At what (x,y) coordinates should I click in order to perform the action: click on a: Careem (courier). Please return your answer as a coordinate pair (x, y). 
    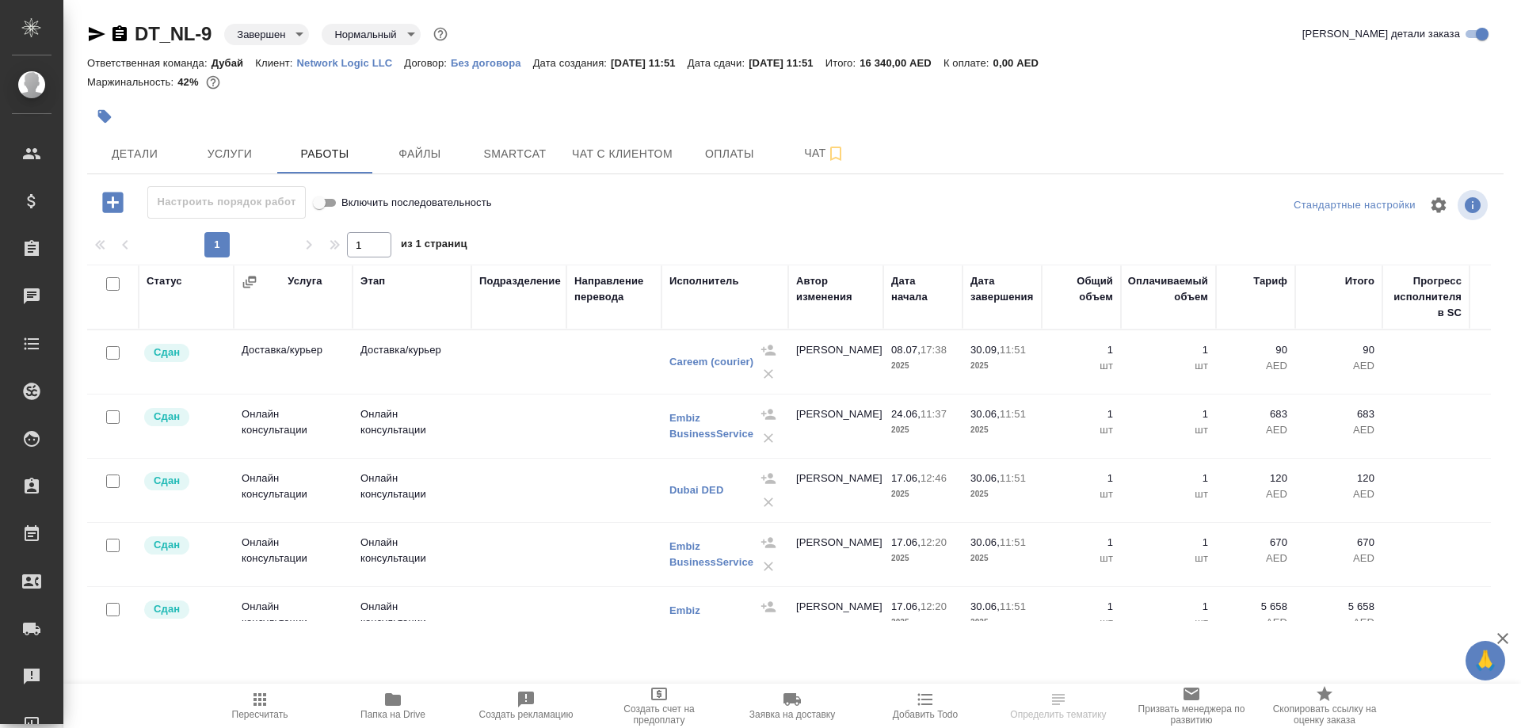
    Looking at the image, I should click on (711, 361).